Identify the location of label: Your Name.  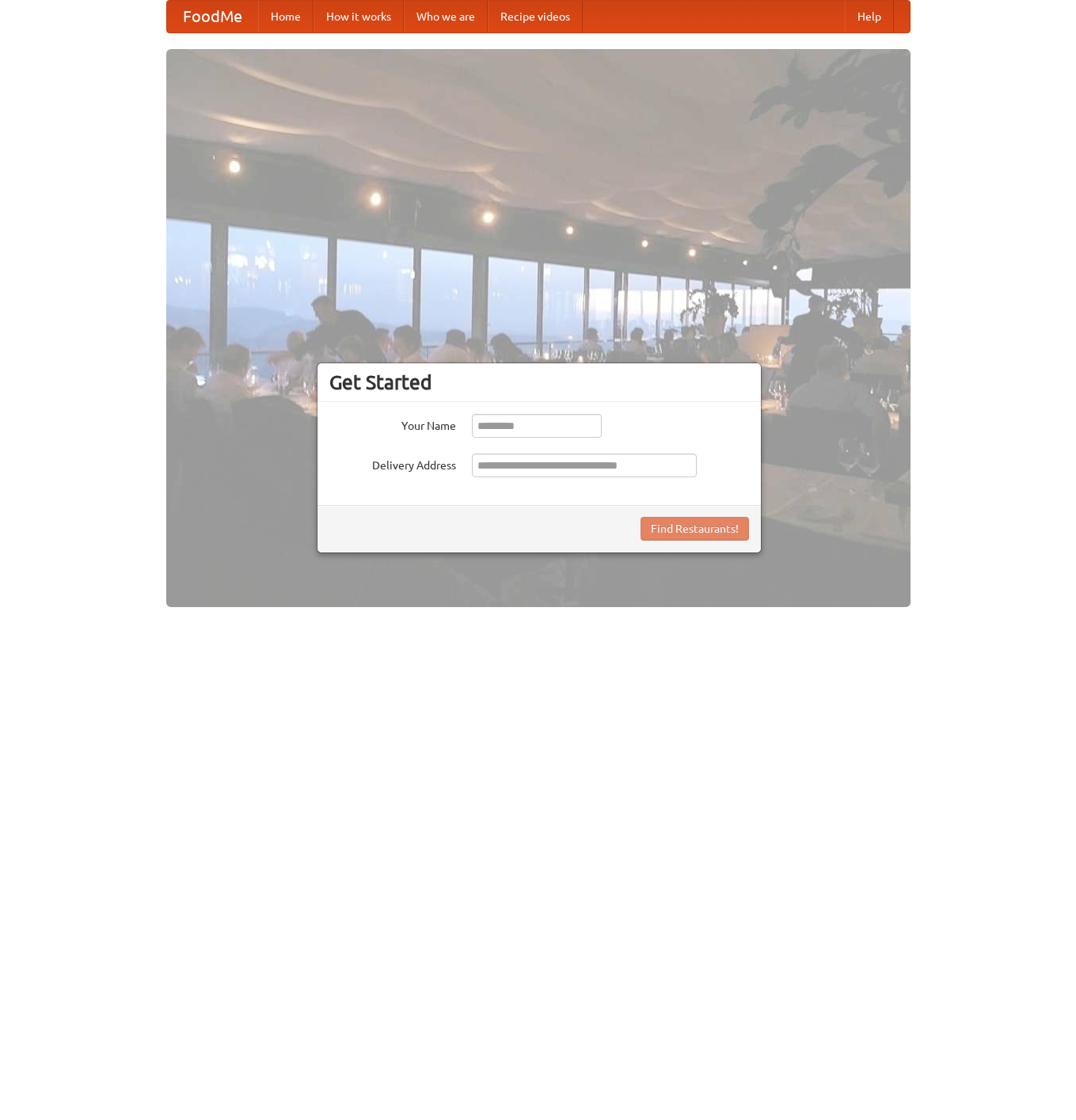
(392, 423).